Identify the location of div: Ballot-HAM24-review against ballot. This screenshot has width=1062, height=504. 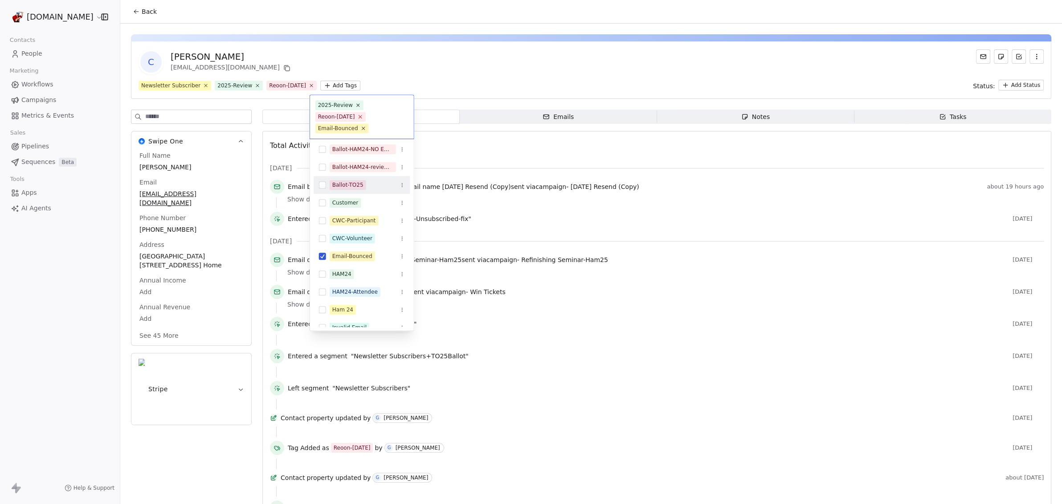
(362, 167).